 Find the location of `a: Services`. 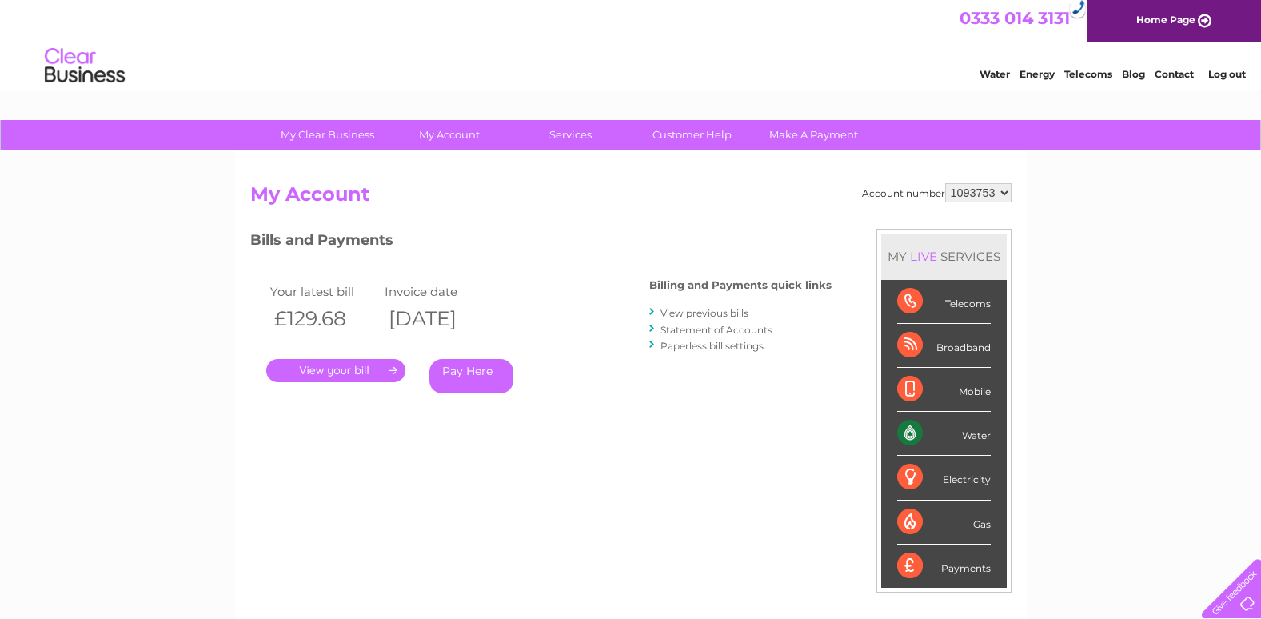

a: Services is located at coordinates (570, 134).